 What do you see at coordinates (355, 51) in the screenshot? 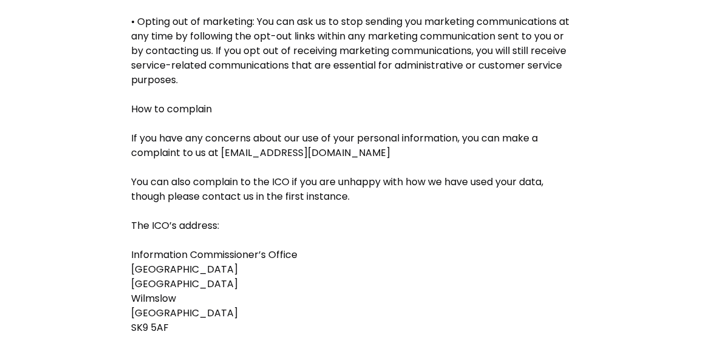
I see `p: • Opting out of marketing: You can ask us to stop sending you marketing communications at any tim...` at bounding box center [355, 51].